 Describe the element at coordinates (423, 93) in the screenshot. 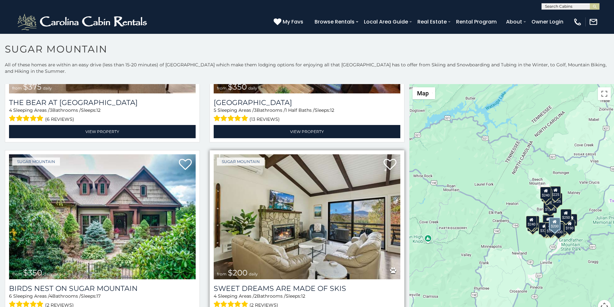

I see `span: Map` at that location.